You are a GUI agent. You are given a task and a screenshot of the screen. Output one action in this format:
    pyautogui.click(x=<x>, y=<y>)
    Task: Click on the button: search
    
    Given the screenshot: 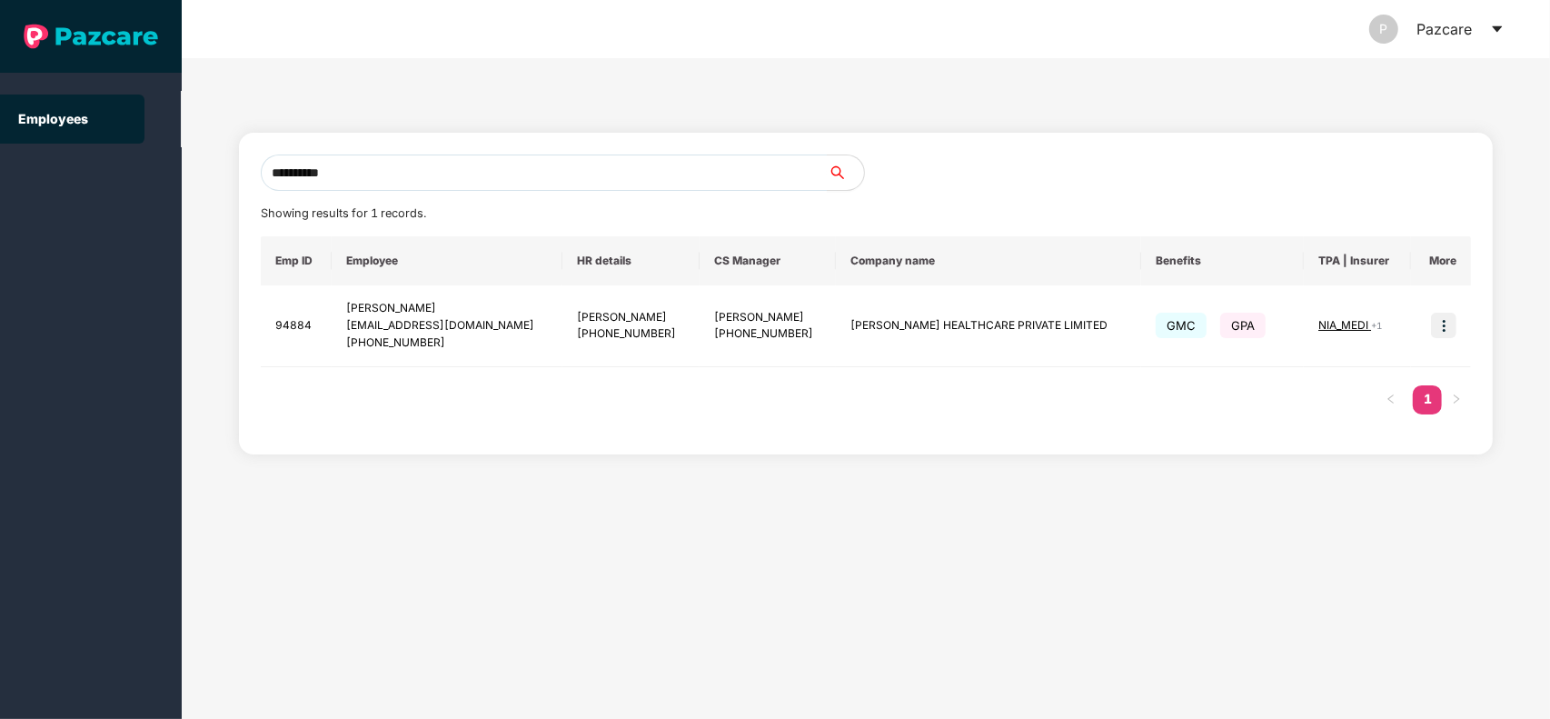 What is the action you would take?
    pyautogui.click(x=846, y=173)
    